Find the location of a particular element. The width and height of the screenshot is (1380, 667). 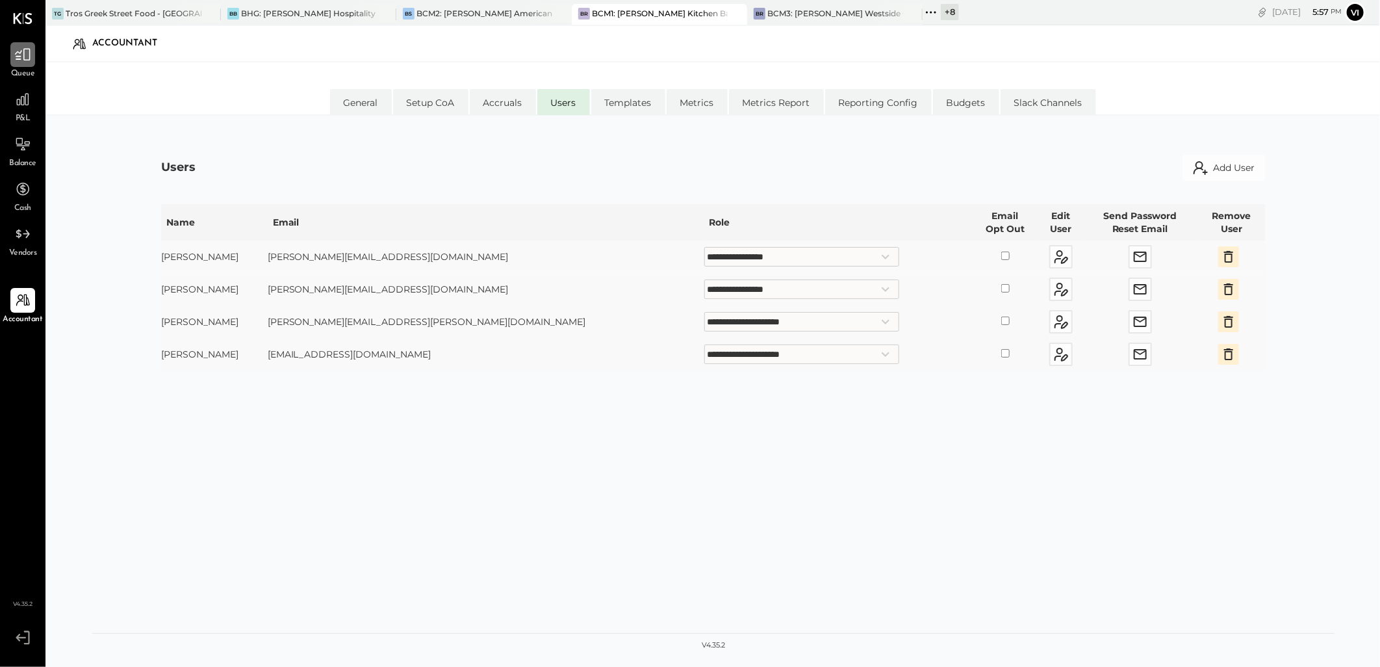

th: Send Password Reset Email is located at coordinates (1139, 222).